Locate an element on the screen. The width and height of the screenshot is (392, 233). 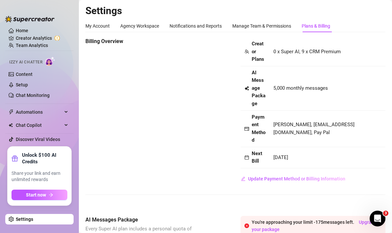
button: Start nowarrow-right is located at coordinates (39, 195).